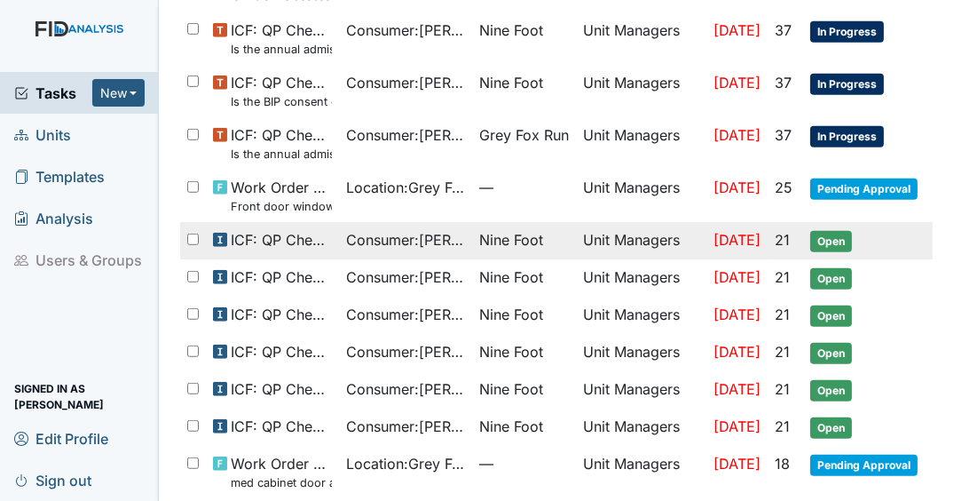  Describe the element at coordinates (281, 482) in the screenshot. I see `small: med cabinet door and drawer` at that location.